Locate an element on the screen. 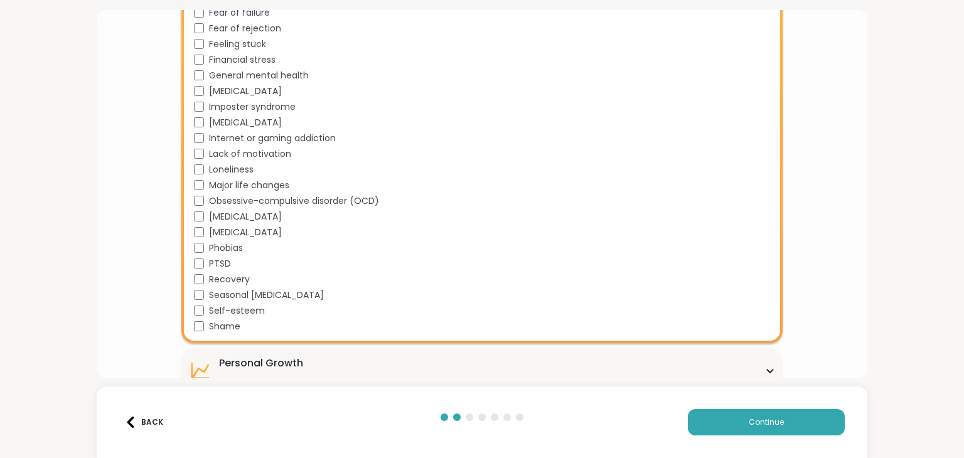 The width and height of the screenshot is (964, 458). button: Back is located at coordinates (144, 423).